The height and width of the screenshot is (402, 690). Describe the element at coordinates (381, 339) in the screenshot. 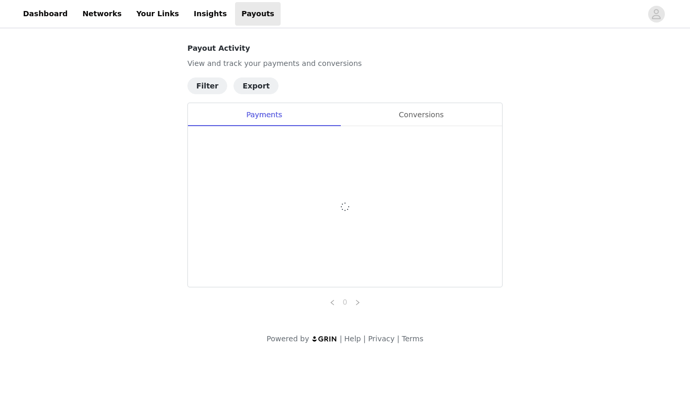

I see `a: Privacy` at that location.